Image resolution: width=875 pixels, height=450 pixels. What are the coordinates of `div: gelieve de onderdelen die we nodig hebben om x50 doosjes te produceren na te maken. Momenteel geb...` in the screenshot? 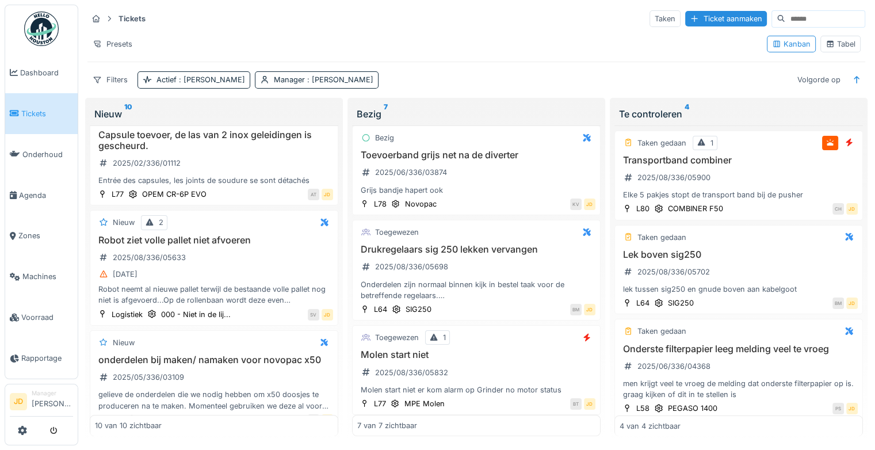 It's located at (214, 400).